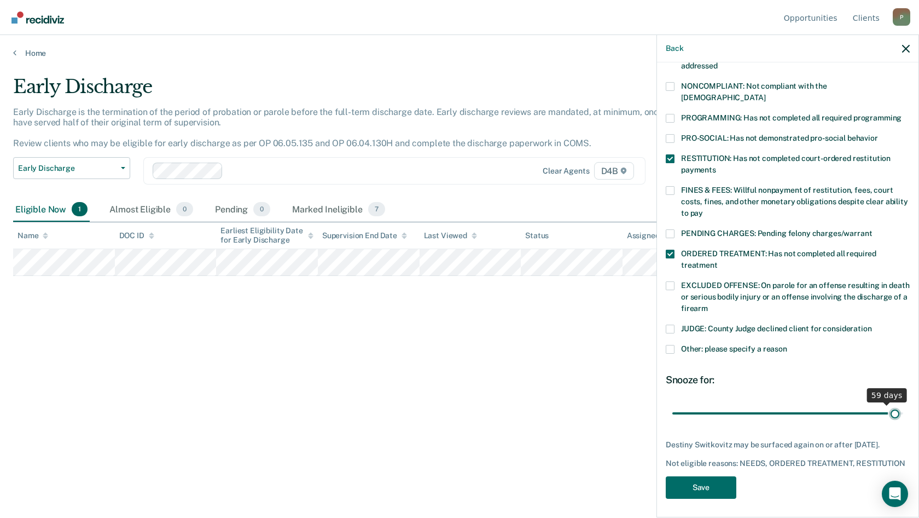 The image size is (919, 518). I want to click on div: Marked Ineligible, so click(339, 210).